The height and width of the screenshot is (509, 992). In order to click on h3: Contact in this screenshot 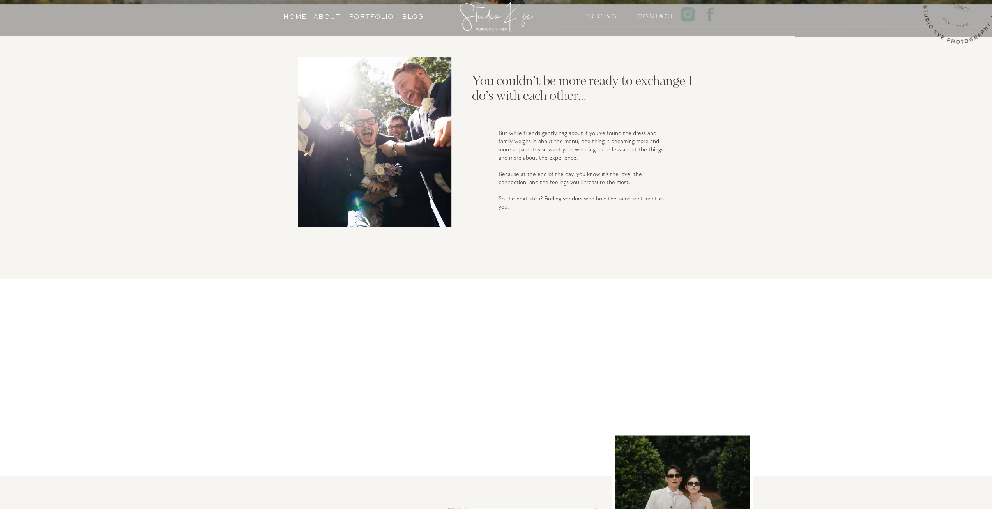, I will do `click(652, 14)`.